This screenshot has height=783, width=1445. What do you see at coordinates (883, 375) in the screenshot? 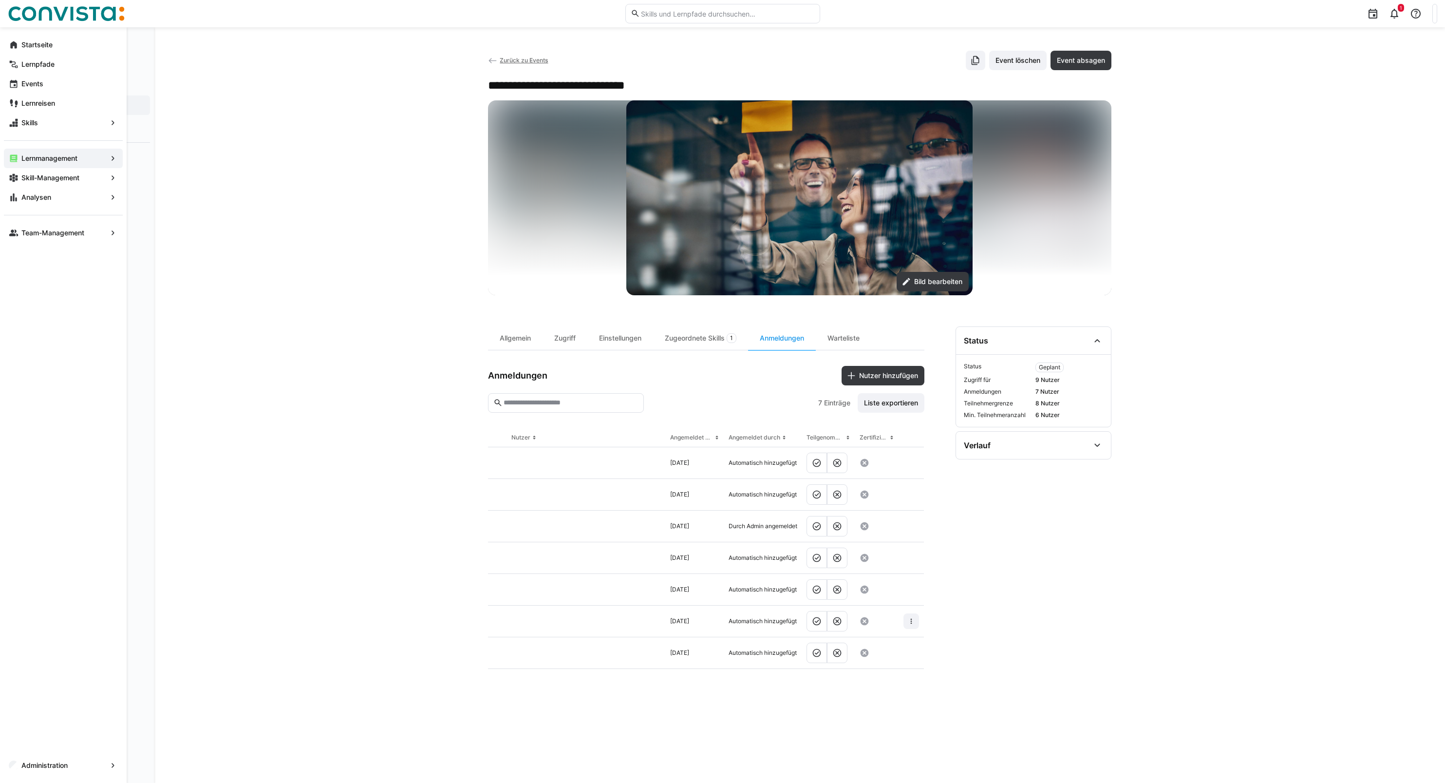
I see `button: Nutzer hinzufügen` at bounding box center [883, 375].